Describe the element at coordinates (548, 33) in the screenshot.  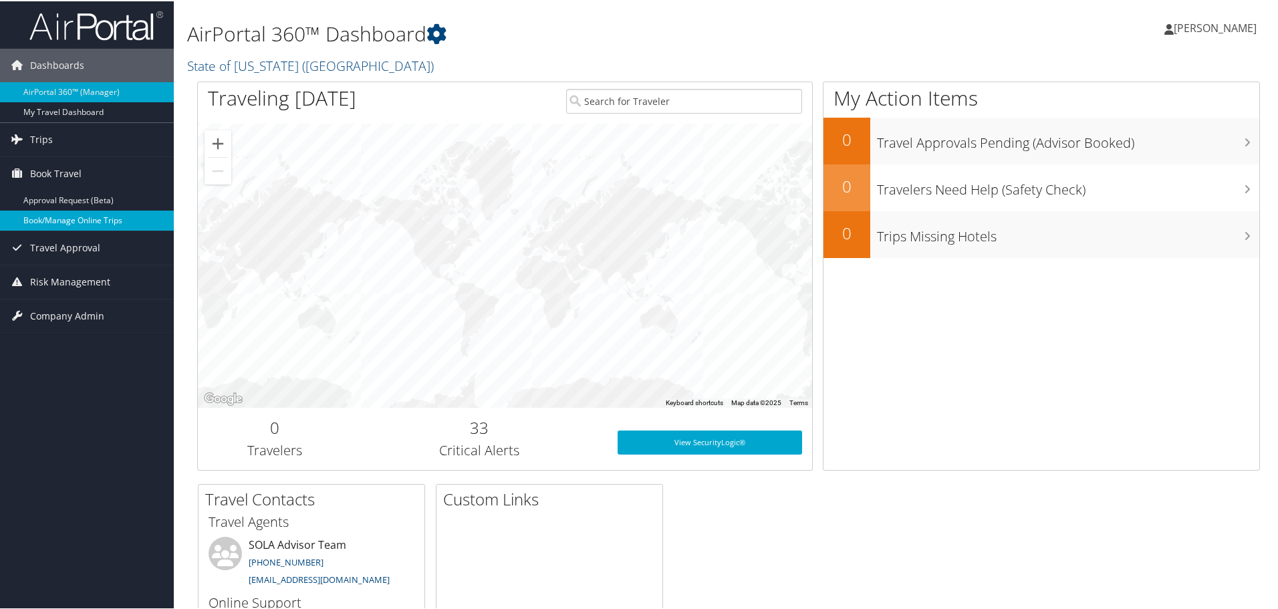
I see `h1: AirPortal 360™ Dashboard` at that location.